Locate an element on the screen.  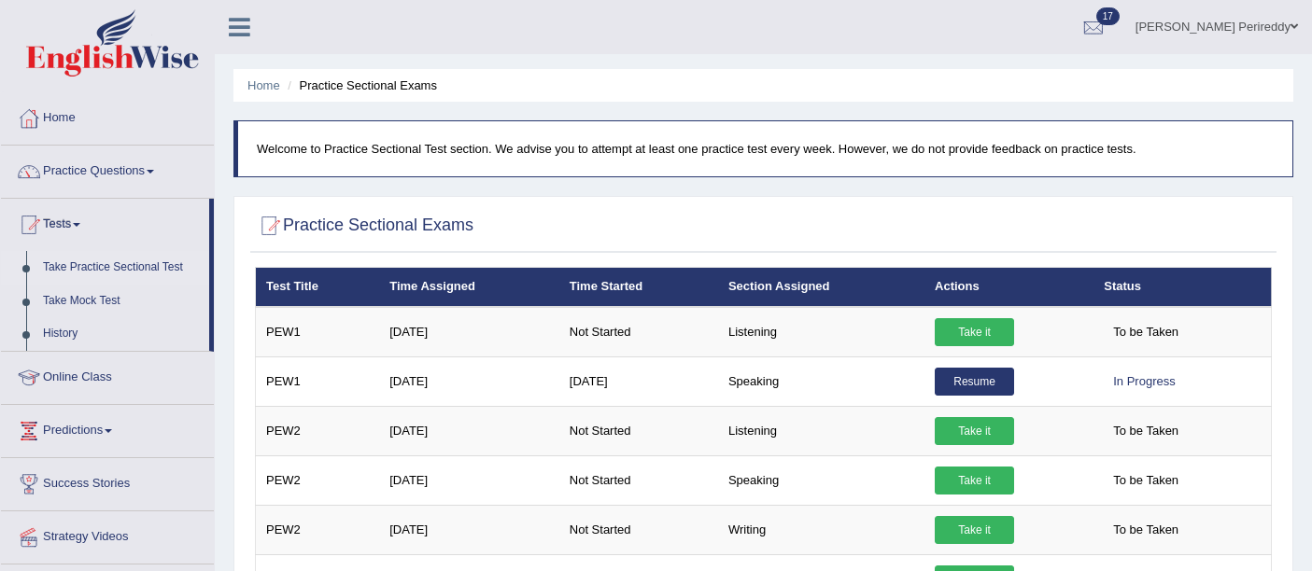
a: Success Stories is located at coordinates (107, 482).